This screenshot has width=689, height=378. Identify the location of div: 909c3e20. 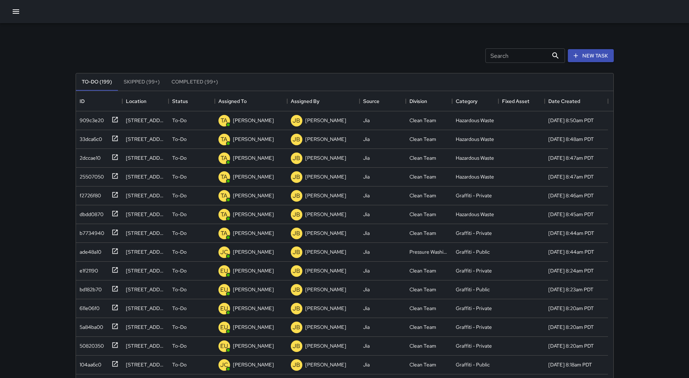
(90, 119).